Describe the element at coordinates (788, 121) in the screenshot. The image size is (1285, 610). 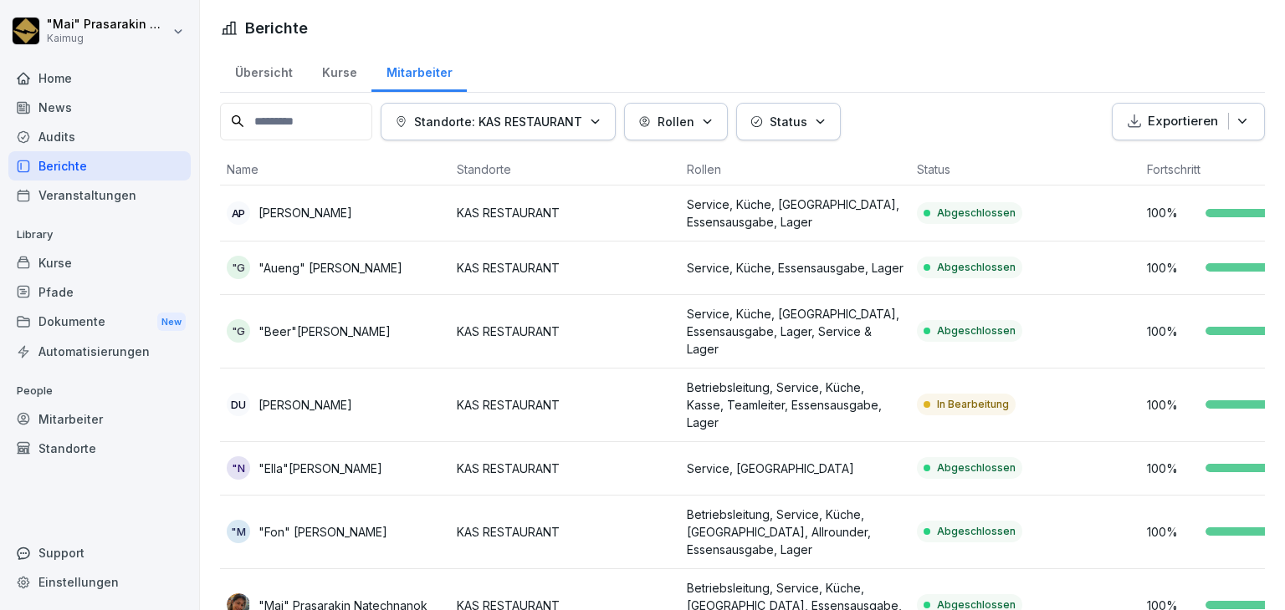
I see `p: Status` at that location.